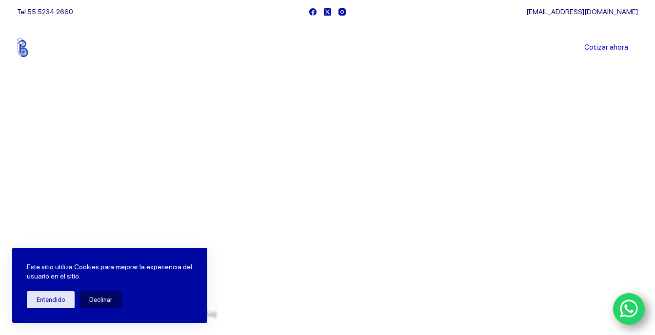 This screenshot has width=655, height=335. I want to click on nav: Menu Principal, so click(327, 48).